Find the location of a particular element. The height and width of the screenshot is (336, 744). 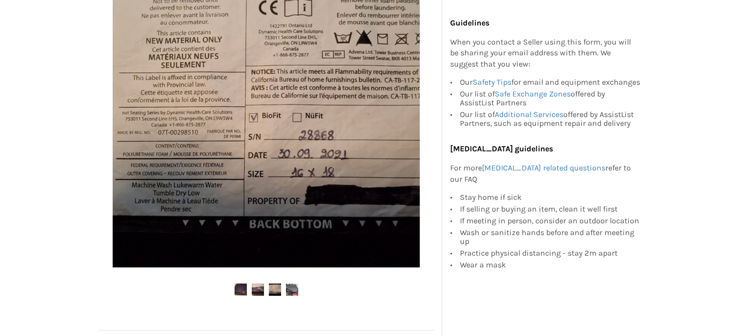

div: Wash or sanitize hands before and after meeting up is located at coordinates (551, 237).